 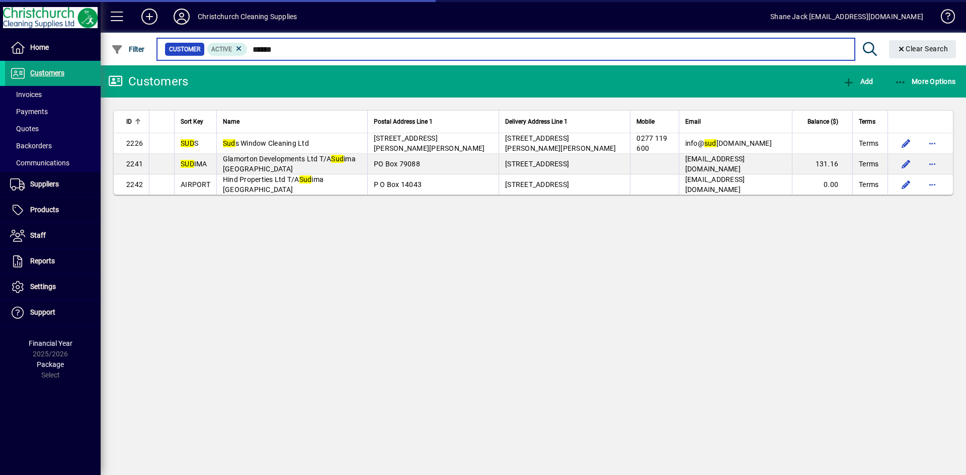 What do you see at coordinates (227, 49) in the screenshot?
I see `mat-chip: Activation Status: Active` at bounding box center [227, 49].